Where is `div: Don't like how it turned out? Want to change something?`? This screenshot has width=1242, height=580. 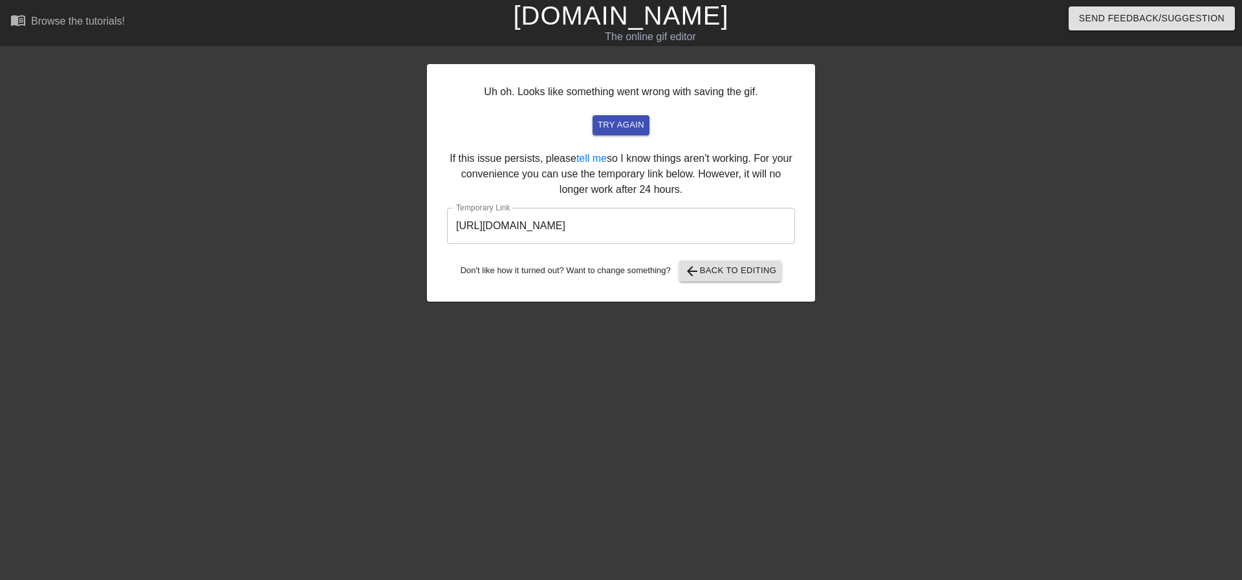 div: Don't like how it turned out? Want to change something? is located at coordinates (621, 271).